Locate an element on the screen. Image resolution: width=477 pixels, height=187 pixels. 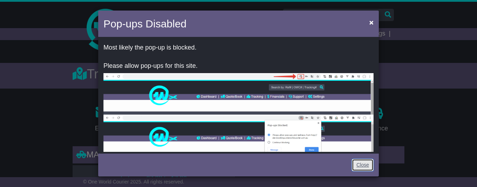
div: OR is located at coordinates (239, 95).